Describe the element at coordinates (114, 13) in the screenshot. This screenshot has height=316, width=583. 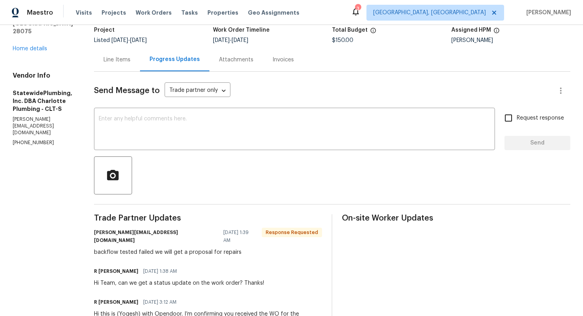
I see `span: Projects` at that location.